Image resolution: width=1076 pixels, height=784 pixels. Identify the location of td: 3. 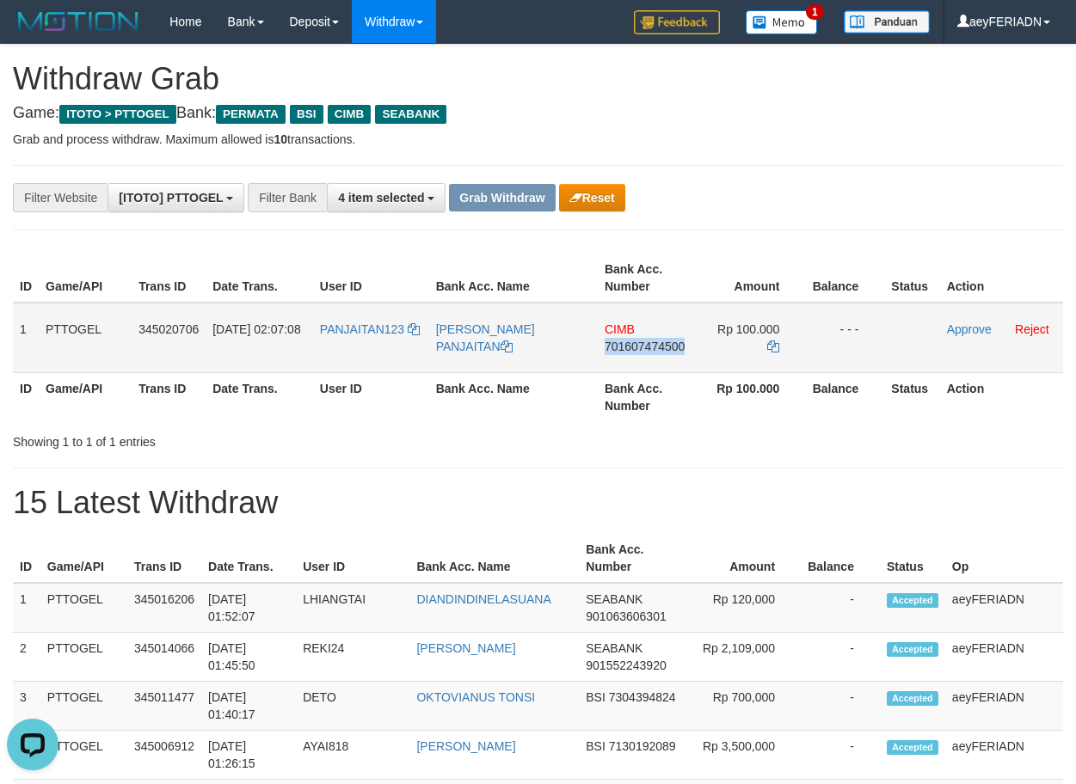
(27, 706).